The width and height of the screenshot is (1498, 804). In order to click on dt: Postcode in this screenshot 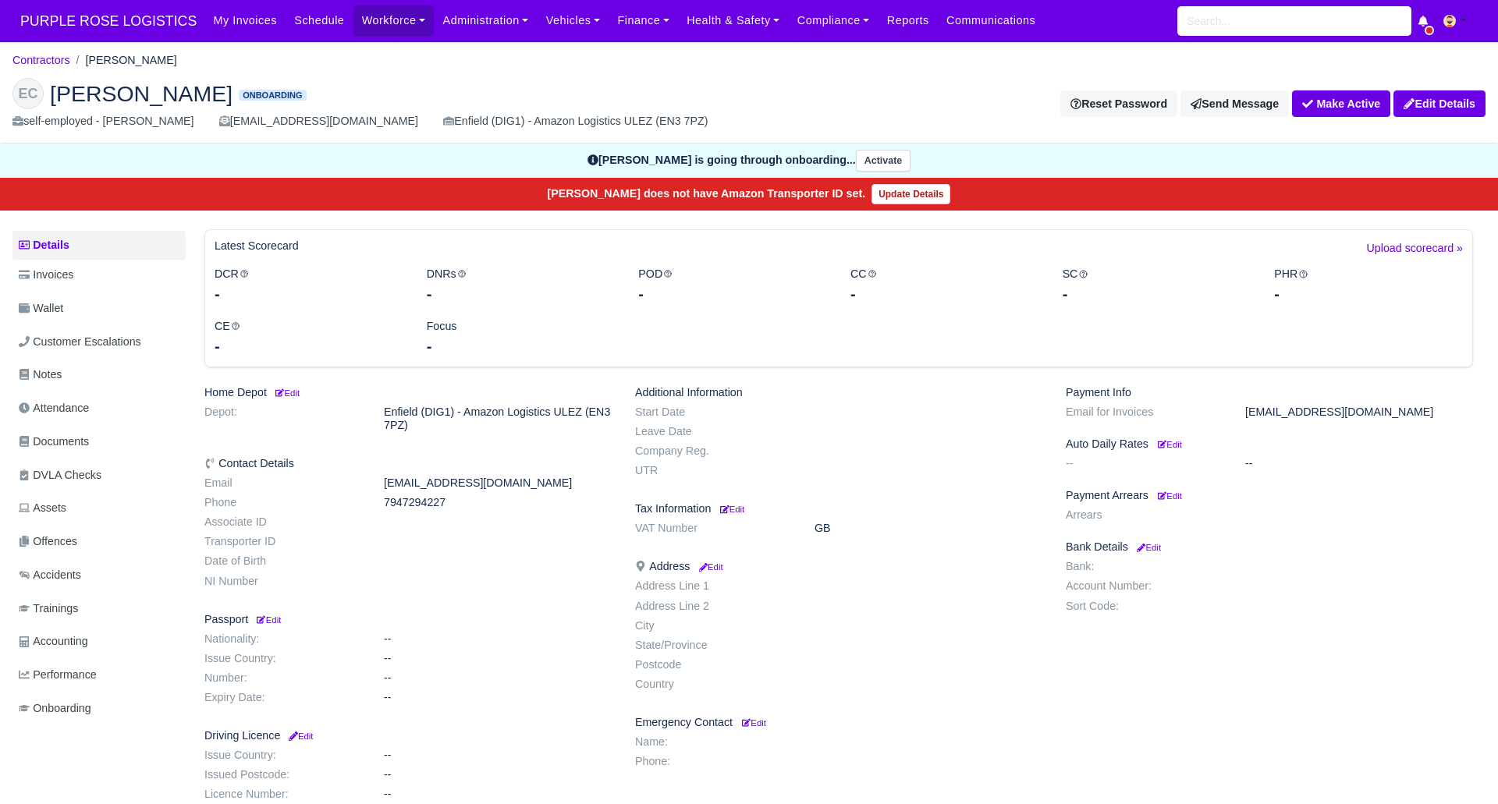, I will do `click(713, 665)`.